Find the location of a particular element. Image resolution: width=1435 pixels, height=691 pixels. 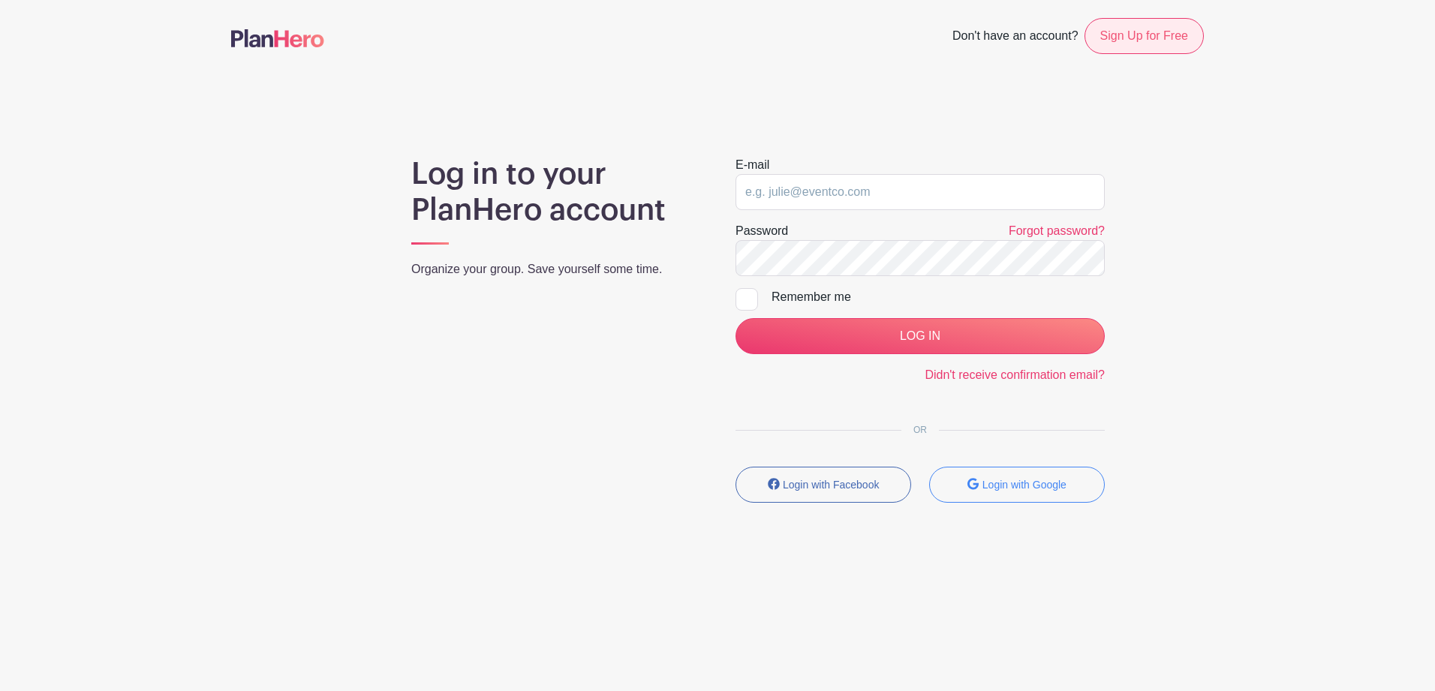

a: Forgot password? is located at coordinates (1057, 230).